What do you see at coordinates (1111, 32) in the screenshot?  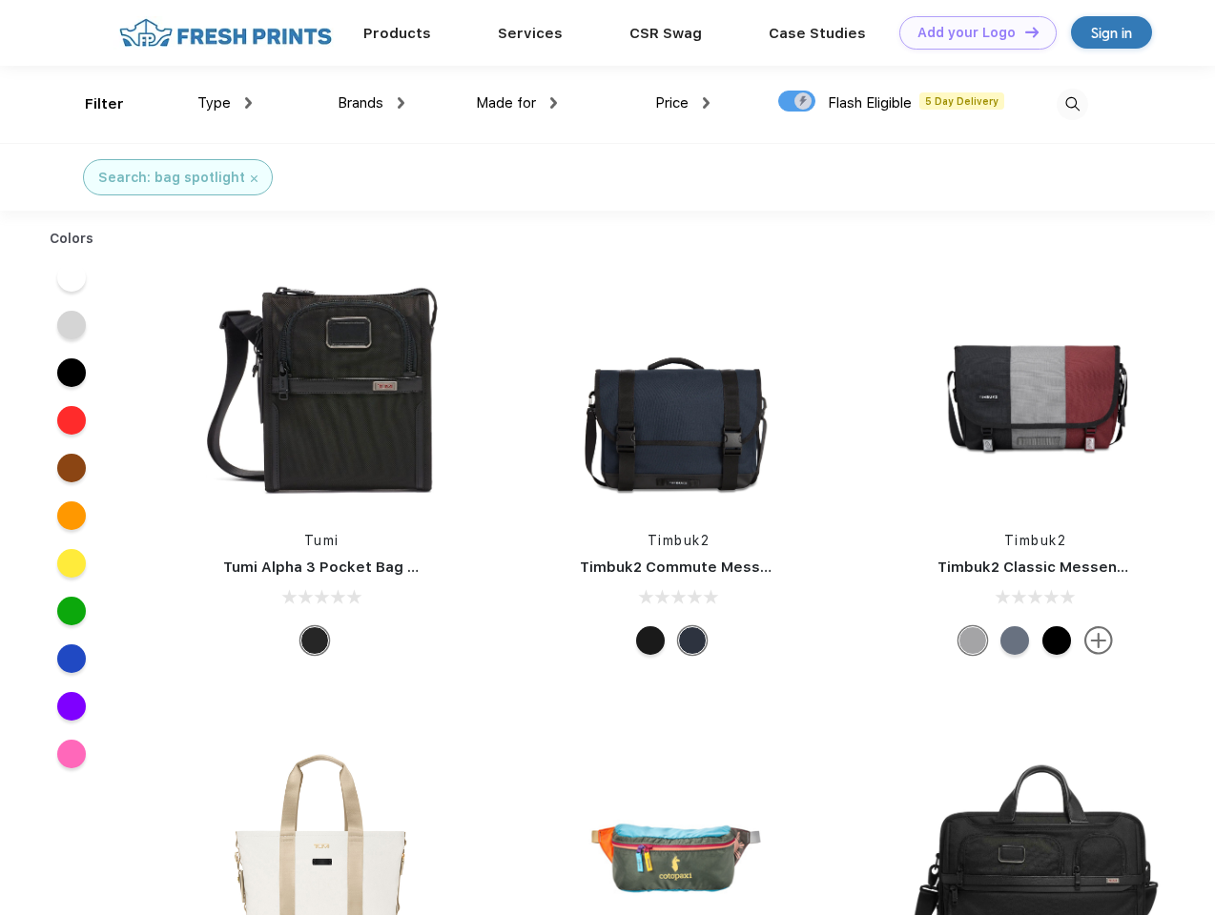 I see `a: Sign in` at bounding box center [1111, 32].